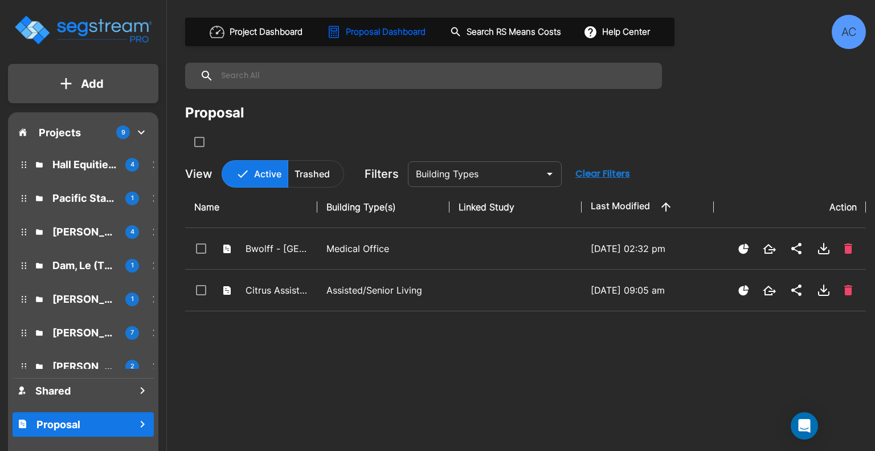 The width and height of the screenshot is (875, 451). Describe the element at coordinates (283, 174) in the screenshot. I see `div: Platform` at that location.